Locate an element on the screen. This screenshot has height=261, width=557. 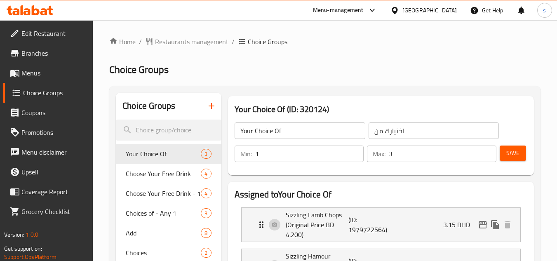
h3: Your Choice Of (ID: 320124) is located at coordinates (381, 109).